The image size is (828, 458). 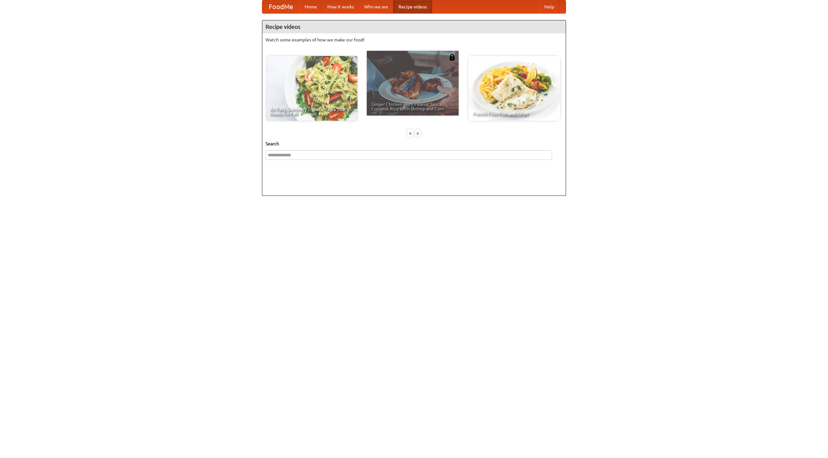 What do you see at coordinates (413, 7) in the screenshot?
I see `a: Recipe videos` at bounding box center [413, 7].